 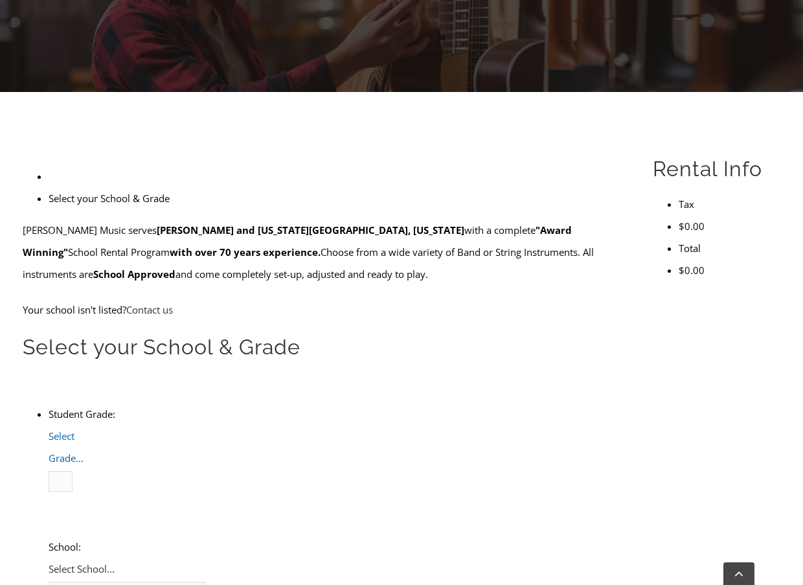 What do you see at coordinates (65, 547) in the screenshot?
I see `label: School:` at bounding box center [65, 547].